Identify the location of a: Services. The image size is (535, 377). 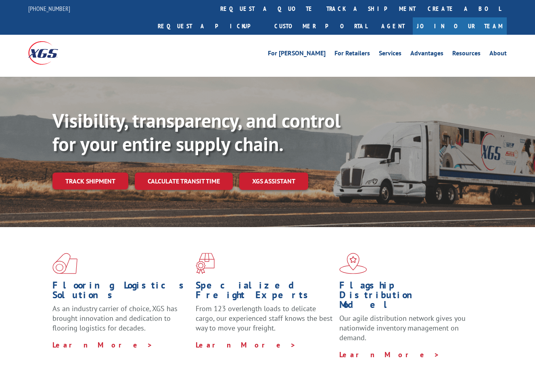
(391, 55).